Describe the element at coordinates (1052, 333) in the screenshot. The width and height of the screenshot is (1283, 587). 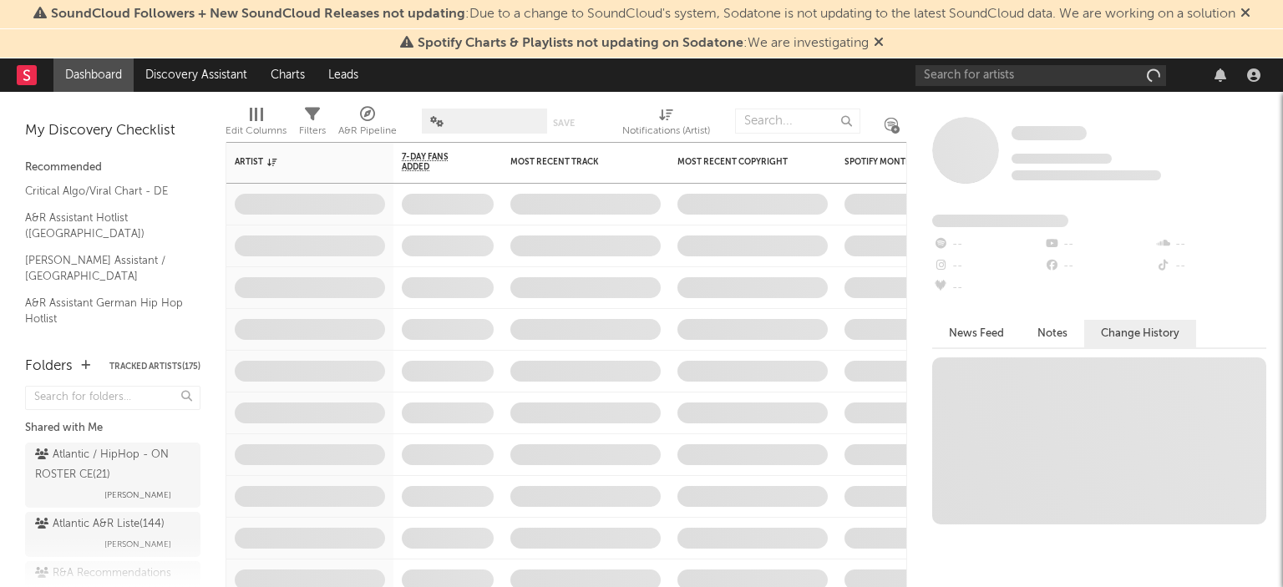
I see `button: Notes` at that location.